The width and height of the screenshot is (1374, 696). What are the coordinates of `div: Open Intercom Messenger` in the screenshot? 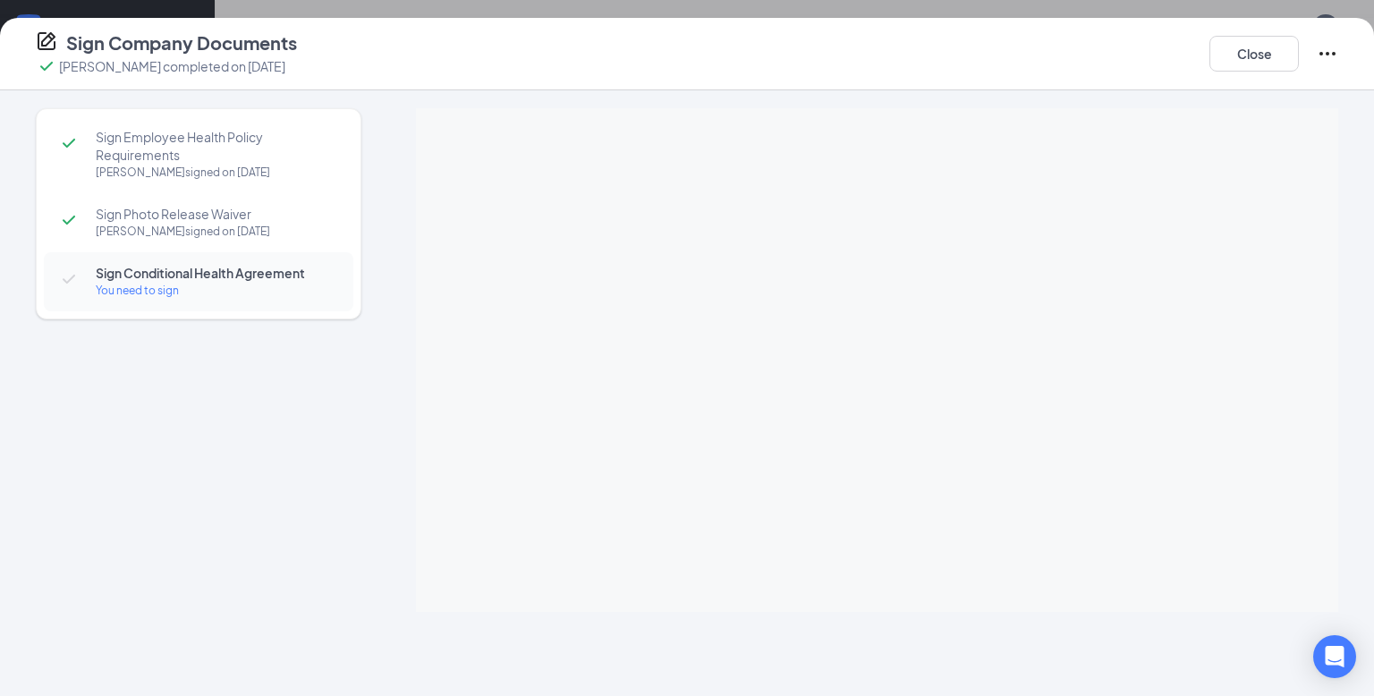 It's located at (1335, 657).